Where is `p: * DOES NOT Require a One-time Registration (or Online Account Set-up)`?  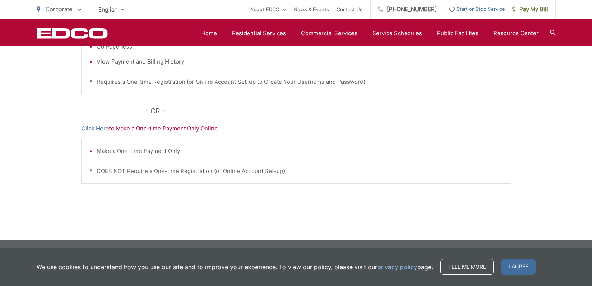
p: * DOES NOT Require a One-time Registration (or Online Account Set-up) is located at coordinates (296, 171).